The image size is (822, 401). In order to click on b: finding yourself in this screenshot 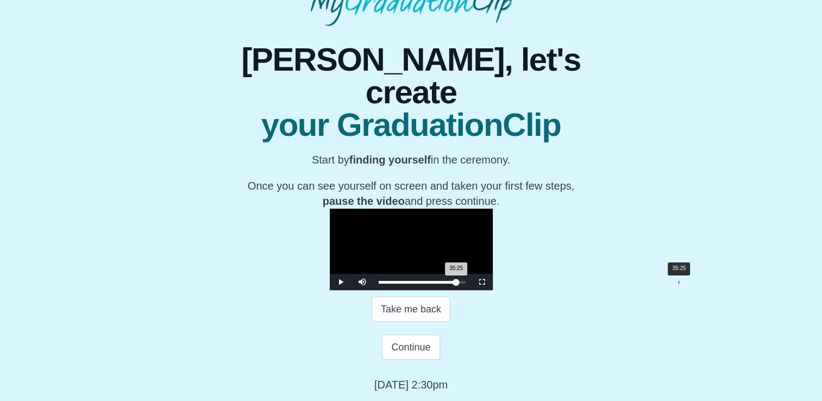, I will do `click(390, 160)`.